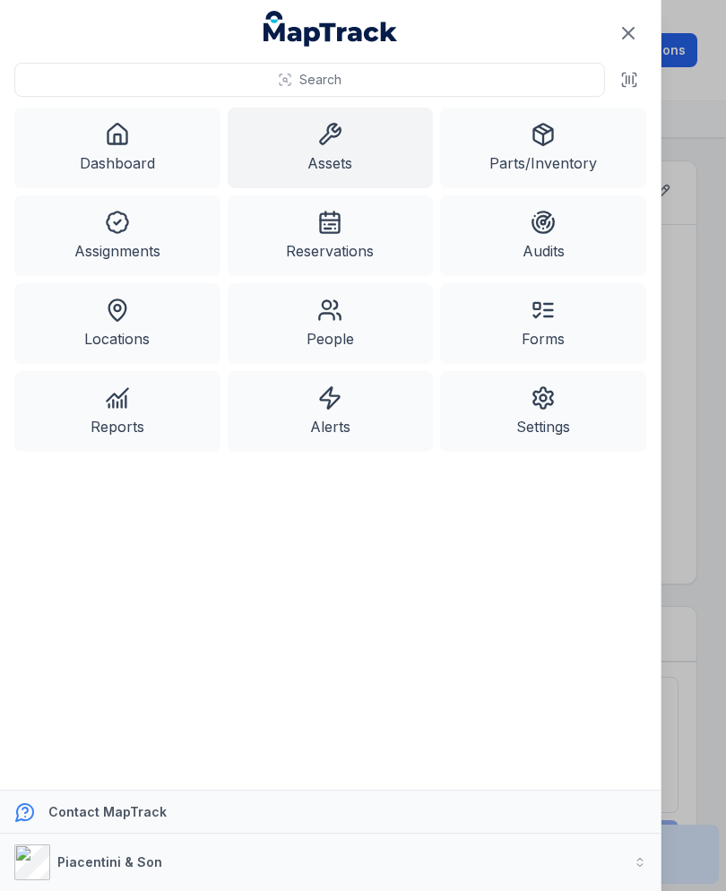 The height and width of the screenshot is (891, 726). What do you see at coordinates (320, 80) in the screenshot?
I see `span: Search` at bounding box center [320, 80].